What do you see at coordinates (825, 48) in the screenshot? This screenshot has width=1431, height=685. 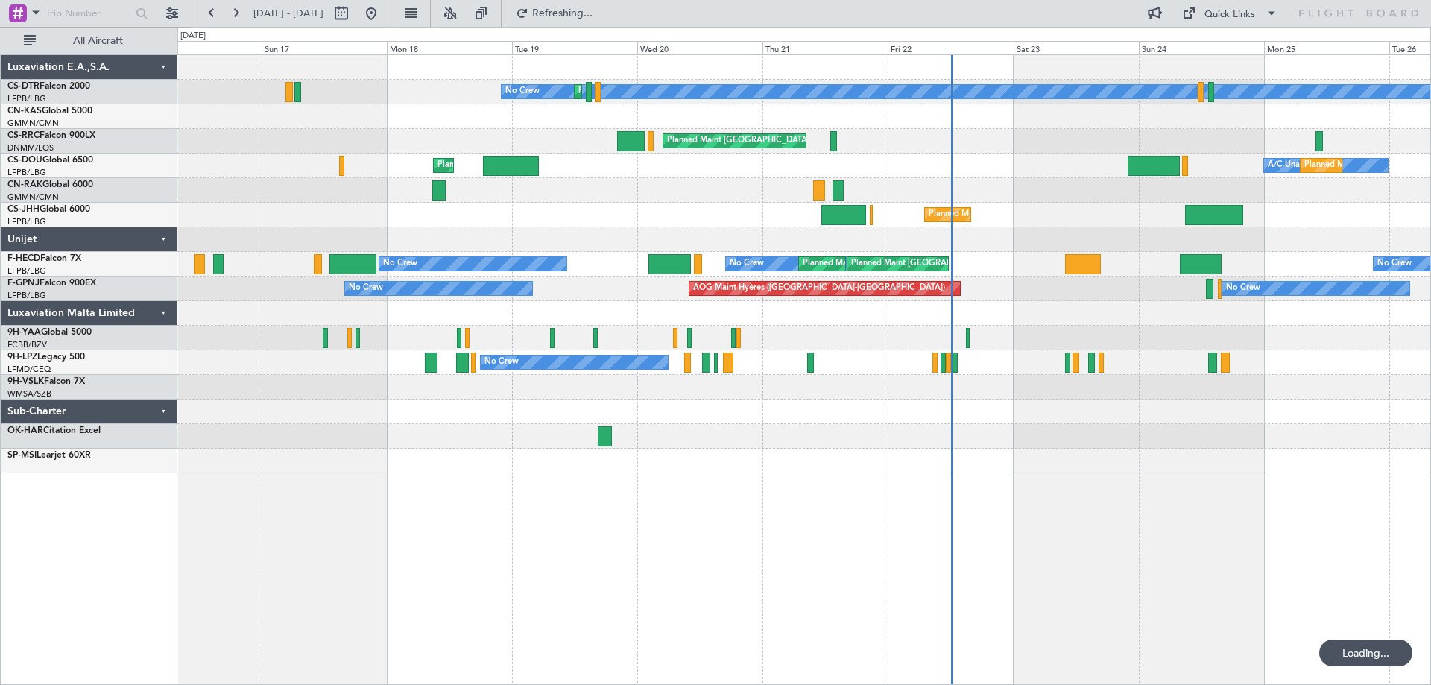 I see `div: Thu 21` at bounding box center [825, 48].